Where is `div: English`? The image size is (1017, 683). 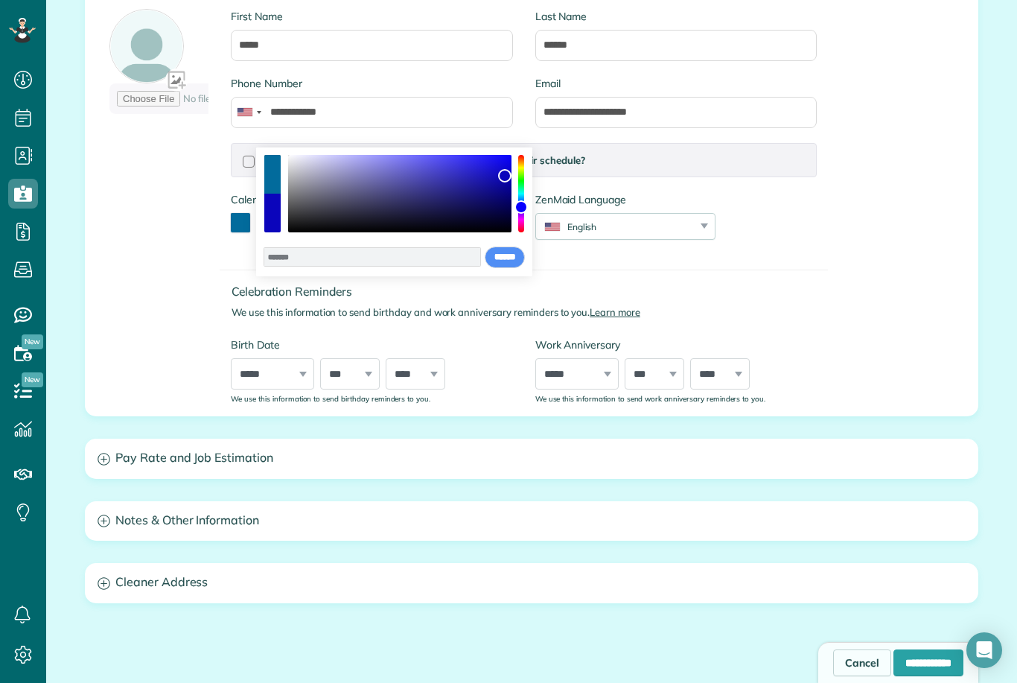
div: English is located at coordinates (616, 226).